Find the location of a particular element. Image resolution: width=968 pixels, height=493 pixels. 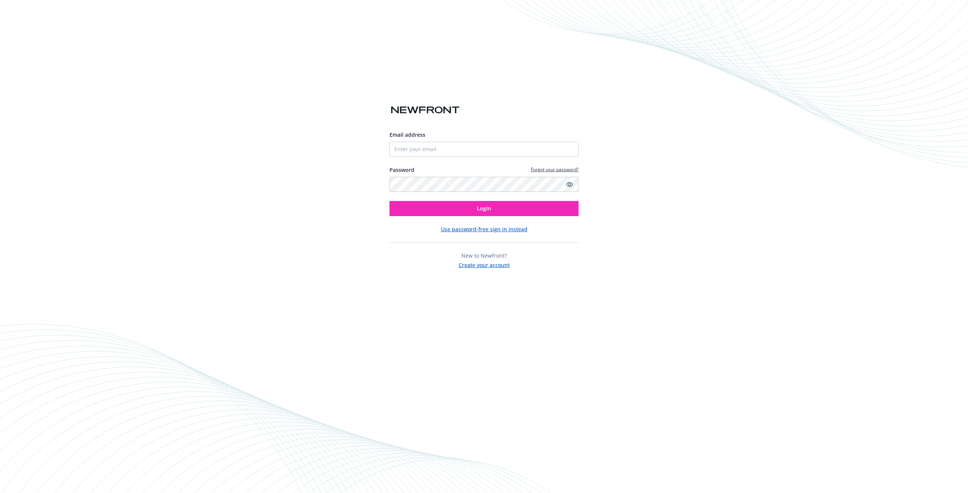

button: Use password-free sign in instead is located at coordinates (484, 229).